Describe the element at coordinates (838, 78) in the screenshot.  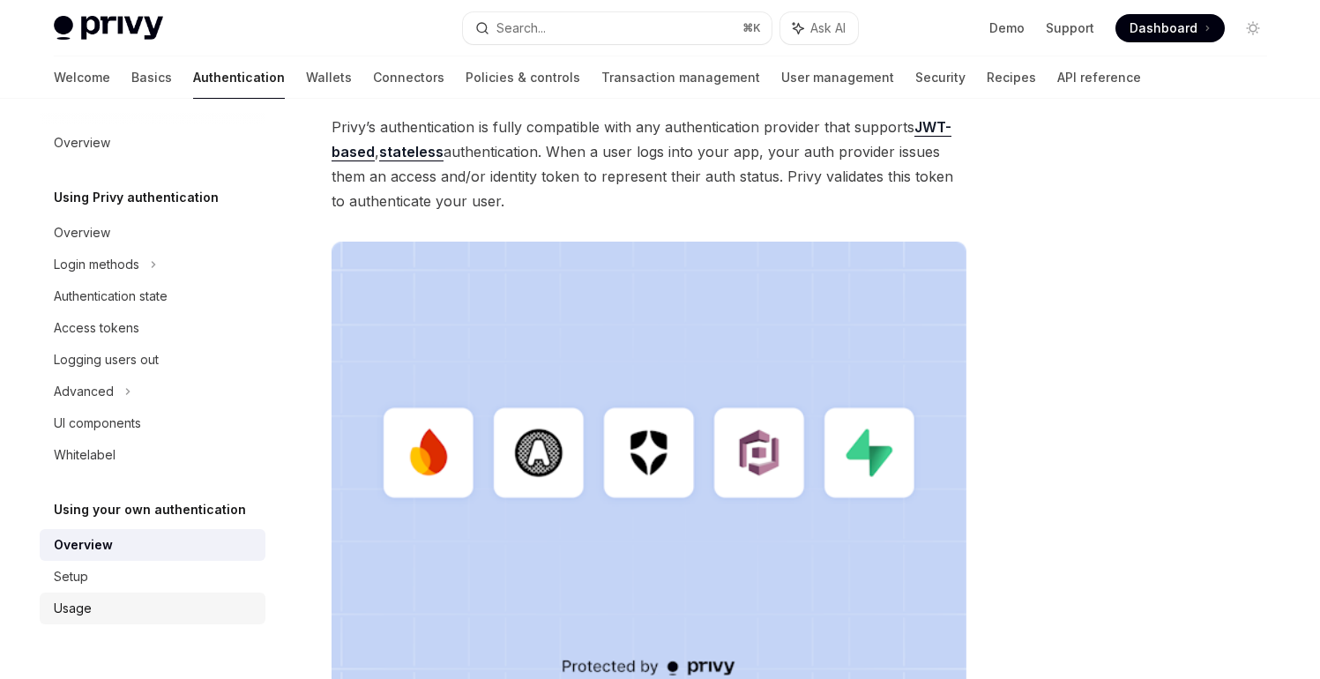
I see `a: User management` at that location.